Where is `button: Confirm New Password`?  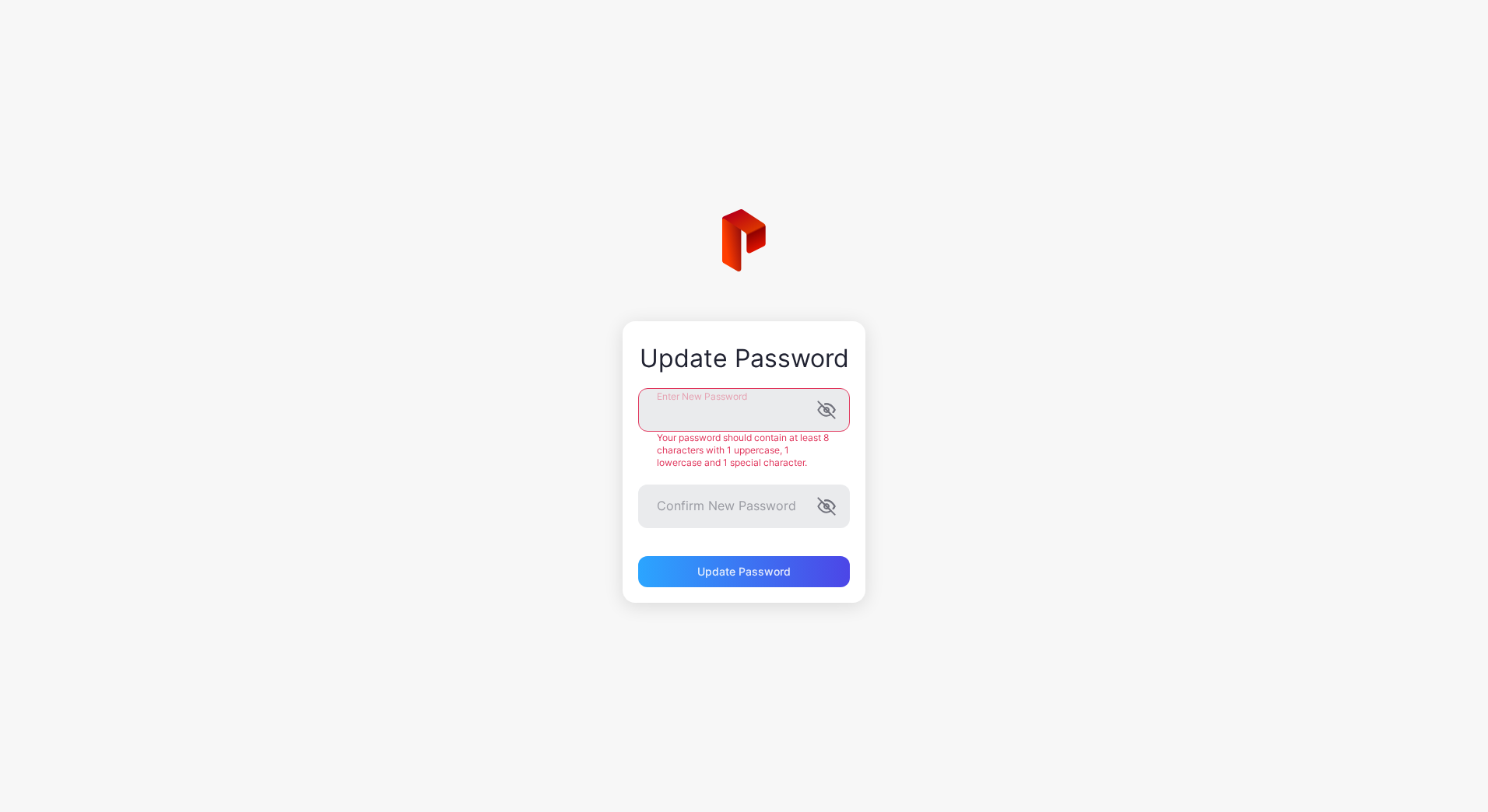 button: Confirm New Password is located at coordinates (827, 506).